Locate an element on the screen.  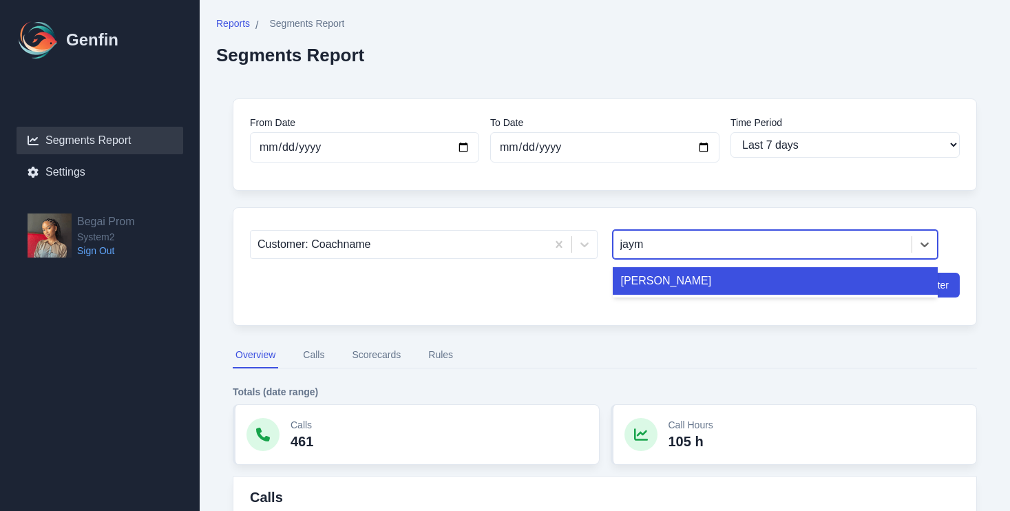
button: Overview is located at coordinates (255, 355).